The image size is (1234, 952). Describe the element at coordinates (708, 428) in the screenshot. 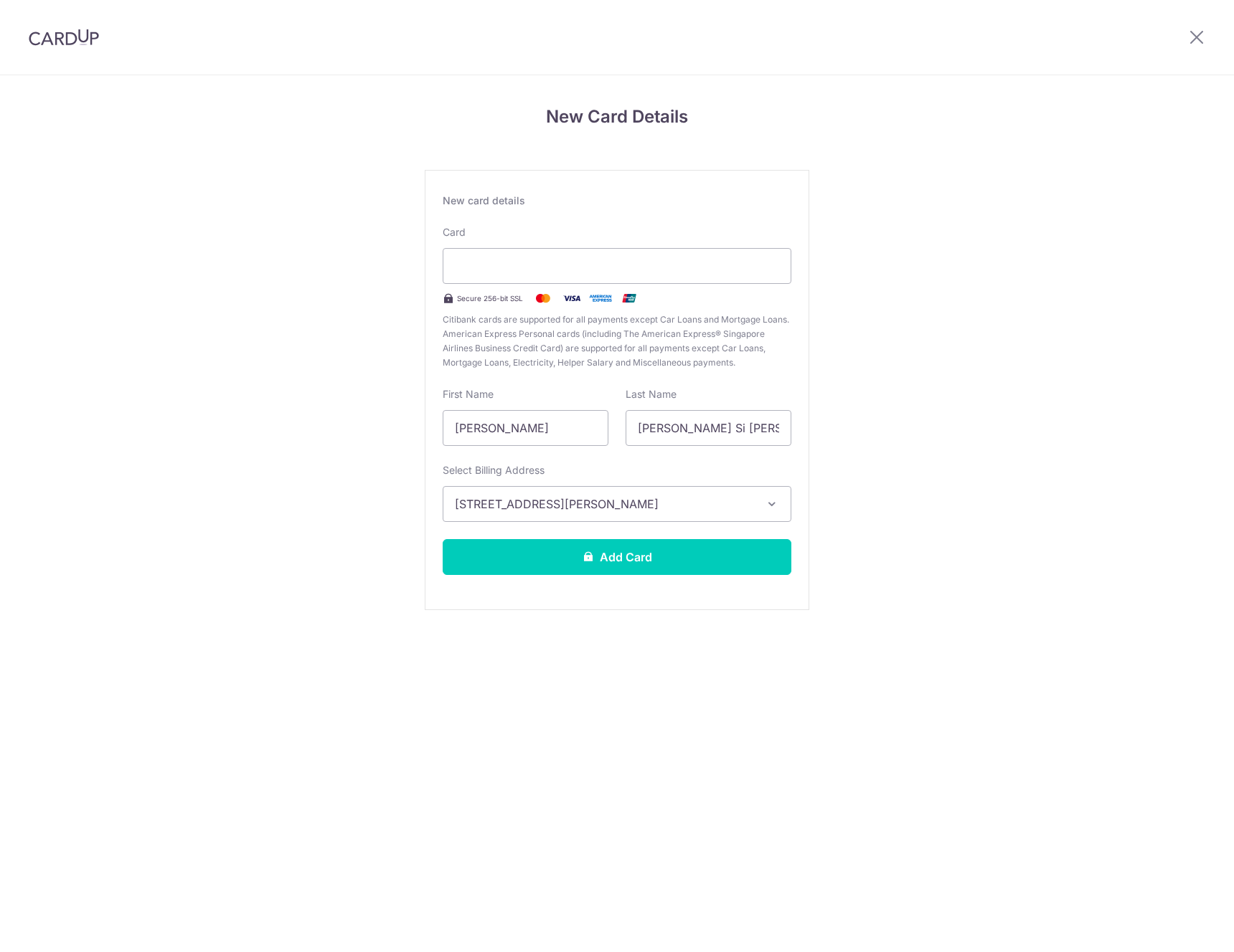

I see `input: Cardholder Last Name` at that location.